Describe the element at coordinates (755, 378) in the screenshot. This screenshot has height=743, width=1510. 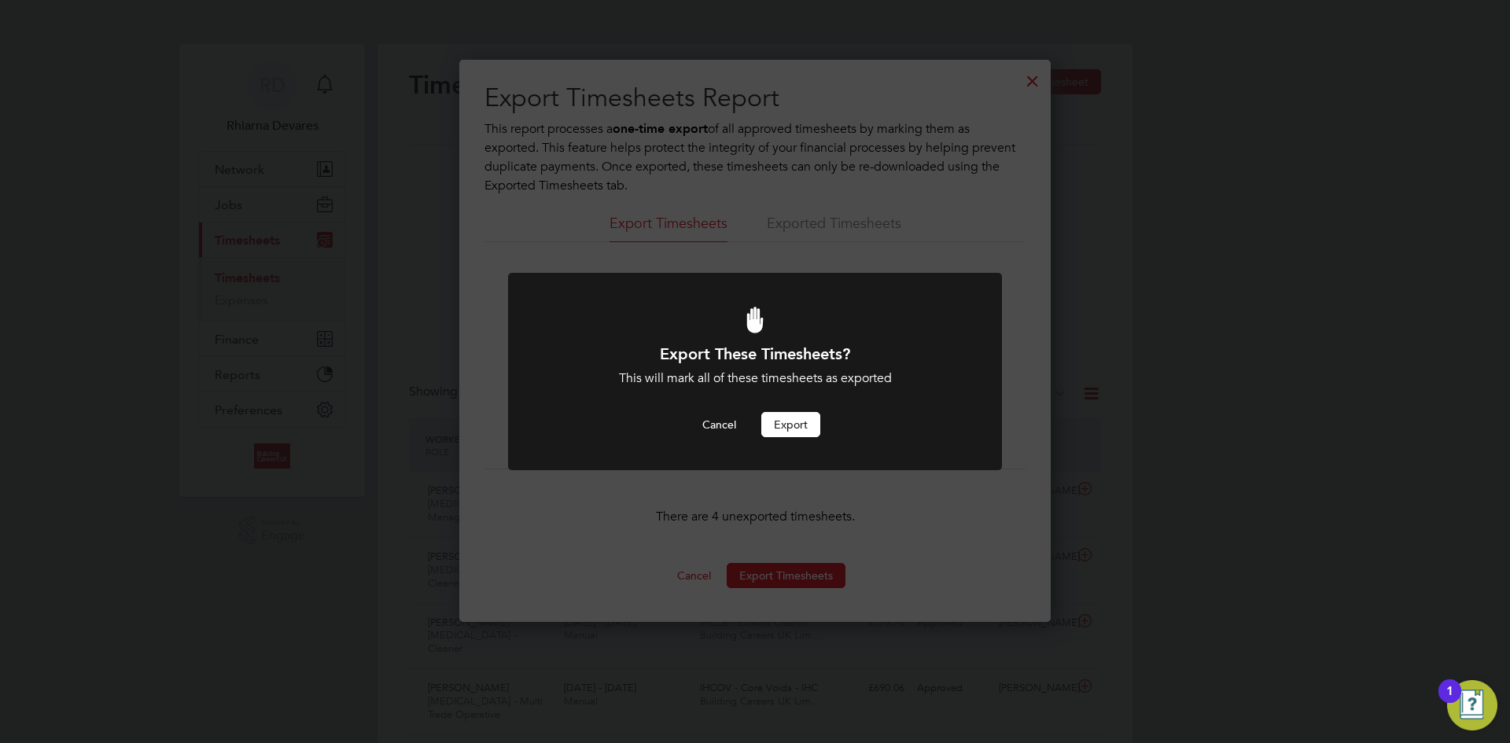
I see `div: This will mark all of these timesheets as exported` at that location.